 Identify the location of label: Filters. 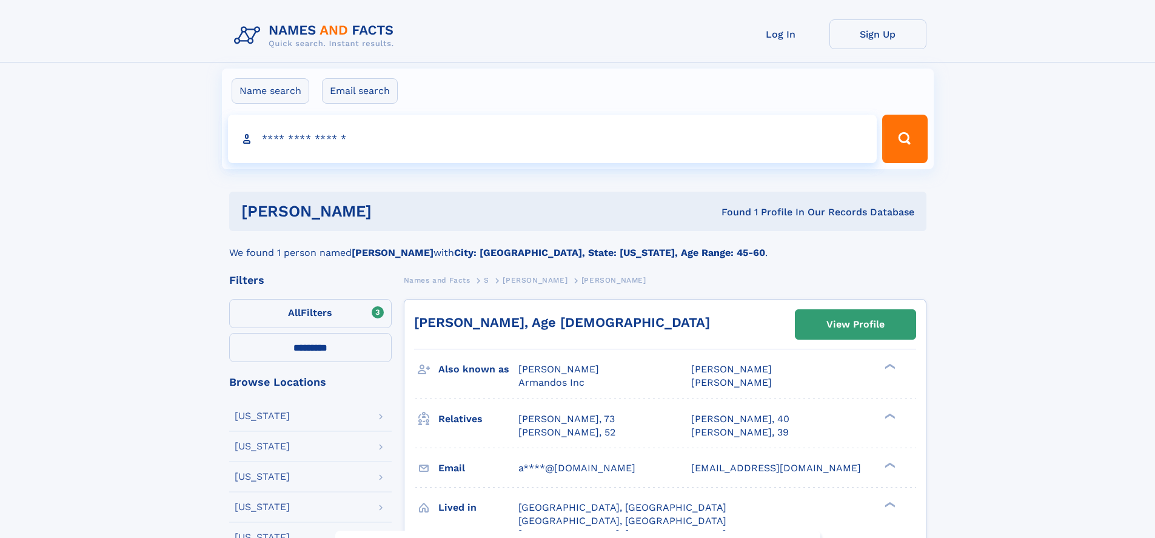
(310, 313).